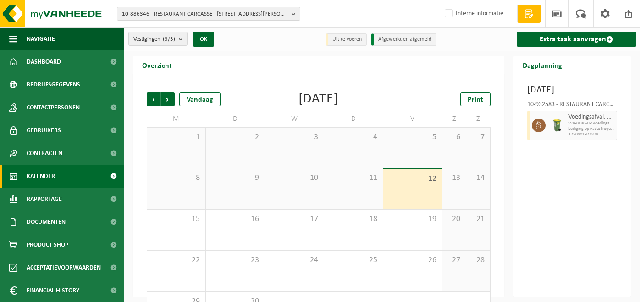 The height and width of the screenshot is (302, 640). What do you see at coordinates (346, 39) in the screenshot?
I see `li: Uit te voeren` at bounding box center [346, 39].